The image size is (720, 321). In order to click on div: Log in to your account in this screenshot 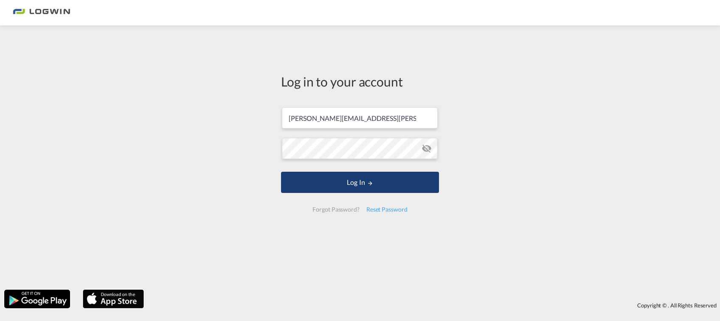, I will do `click(360, 81)`.